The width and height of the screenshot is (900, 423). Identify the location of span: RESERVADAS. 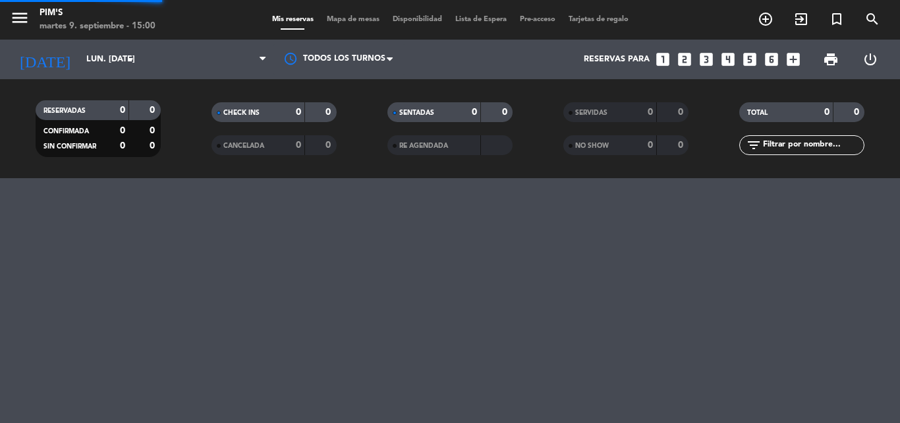
(65, 111).